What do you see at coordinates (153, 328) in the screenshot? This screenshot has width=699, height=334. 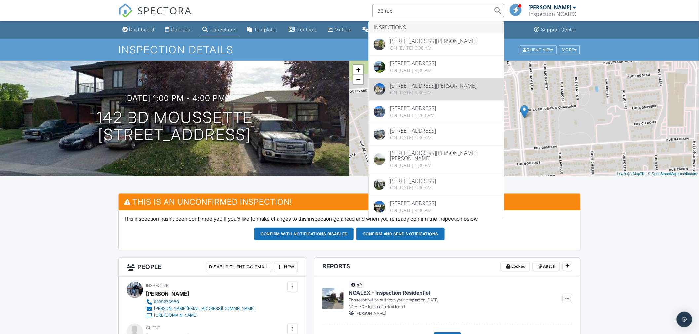 I see `span: Client` at bounding box center [153, 328].